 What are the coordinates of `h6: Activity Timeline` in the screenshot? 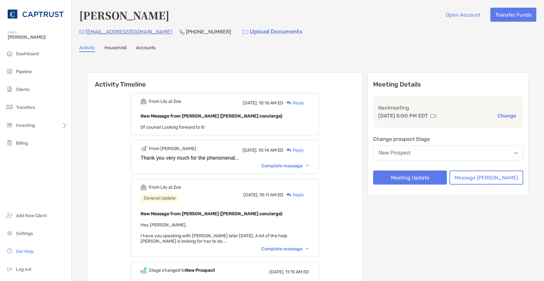 It's located at (225, 81).